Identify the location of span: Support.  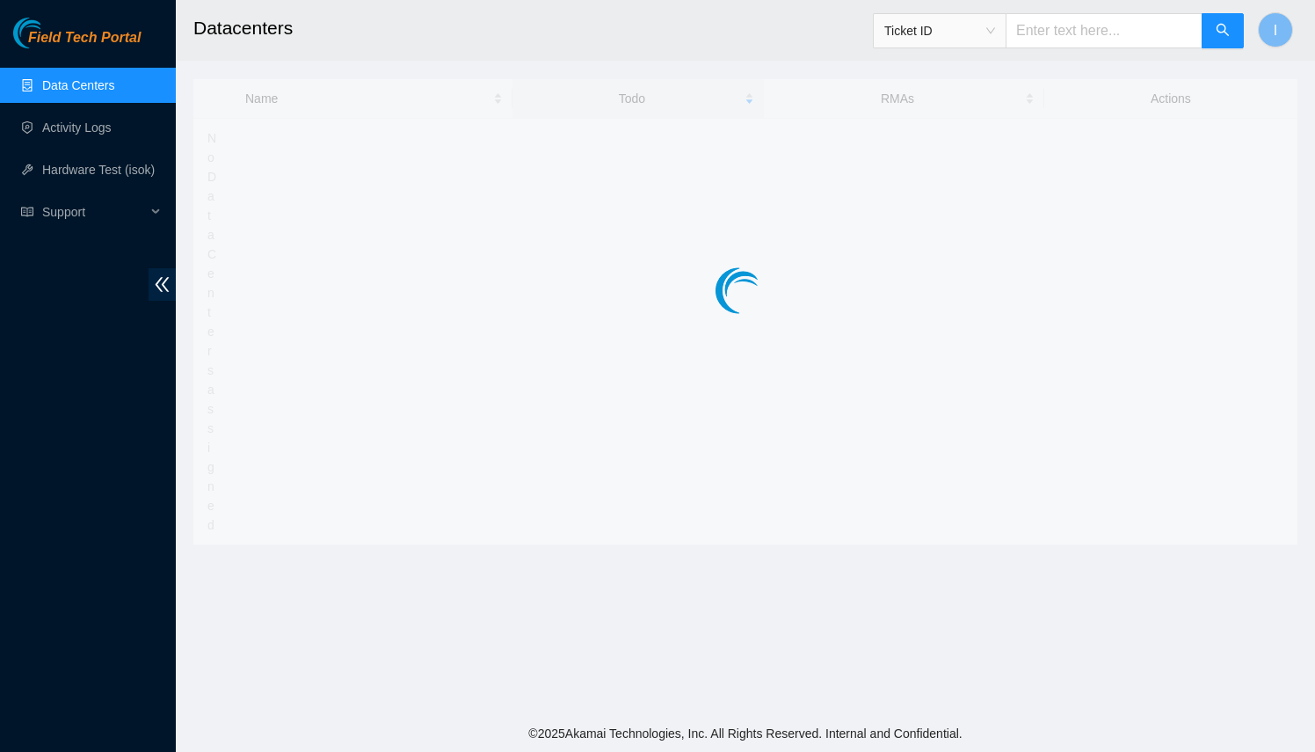
(94, 212).